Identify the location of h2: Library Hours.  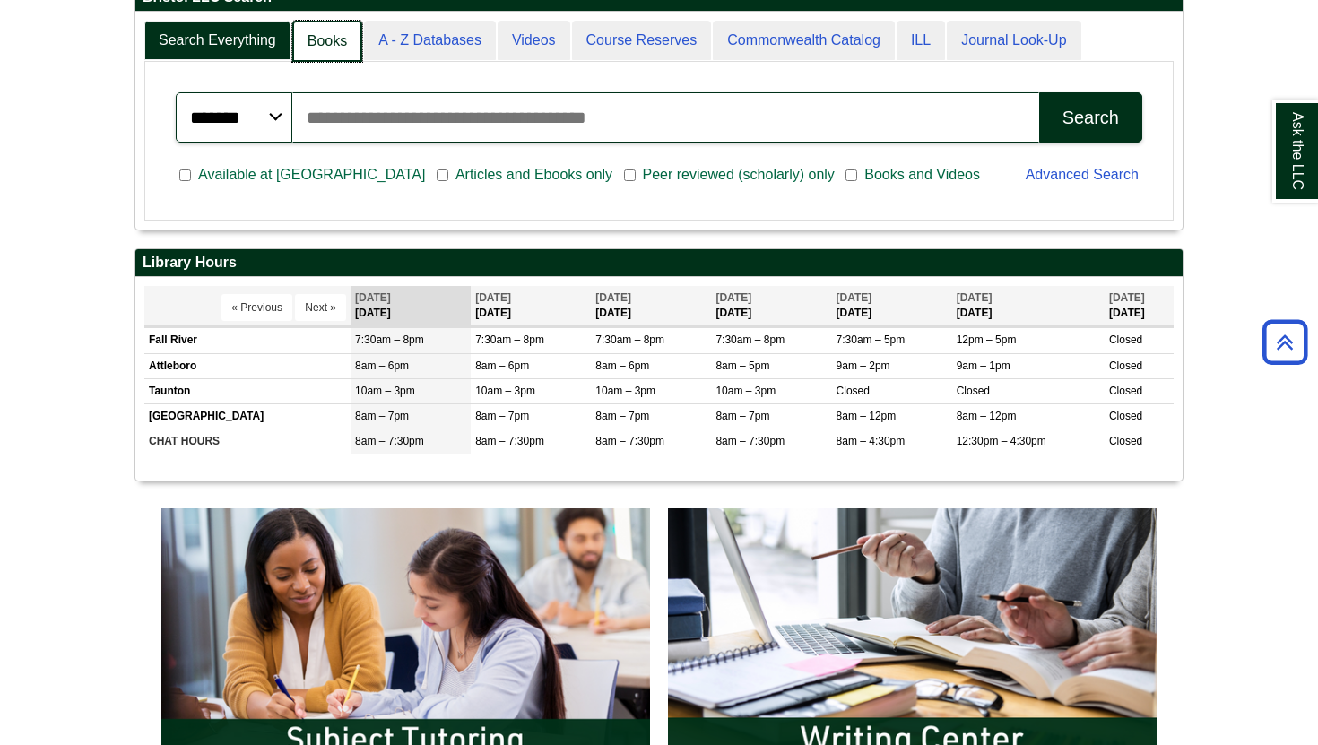
(659, 263).